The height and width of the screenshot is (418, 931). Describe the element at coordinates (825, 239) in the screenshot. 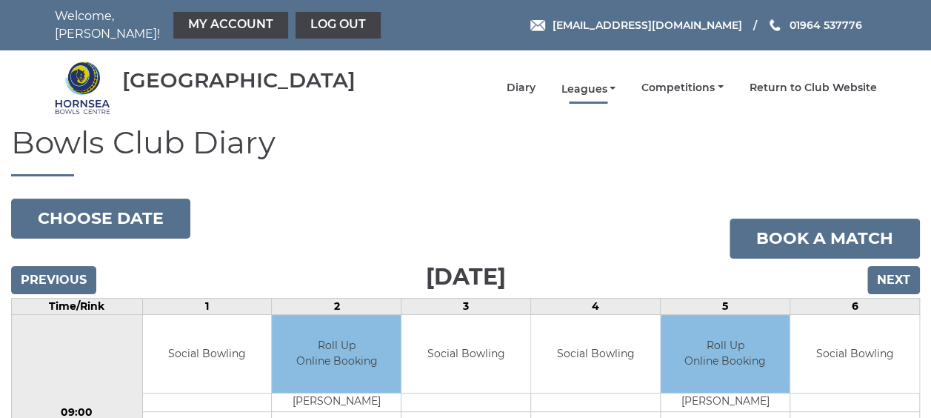

I see `a: Book a match` at that location.